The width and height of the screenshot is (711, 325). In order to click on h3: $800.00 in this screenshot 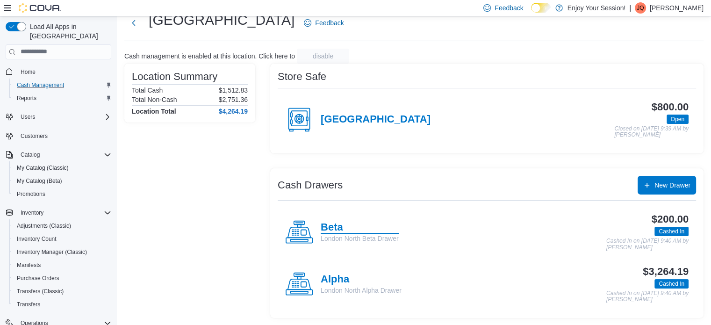, I will do `click(670, 107)`.